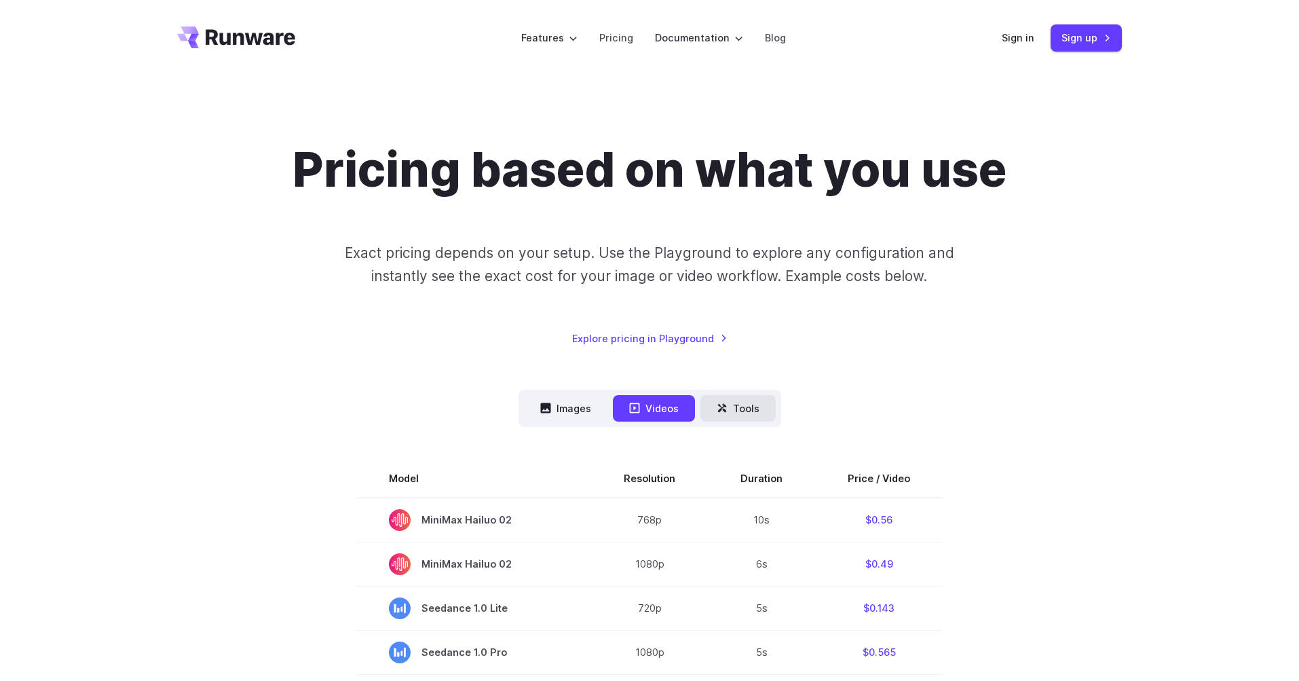 This screenshot has height=681, width=1299. What do you see at coordinates (761, 478) in the screenshot?
I see `th: Duration` at bounding box center [761, 478].